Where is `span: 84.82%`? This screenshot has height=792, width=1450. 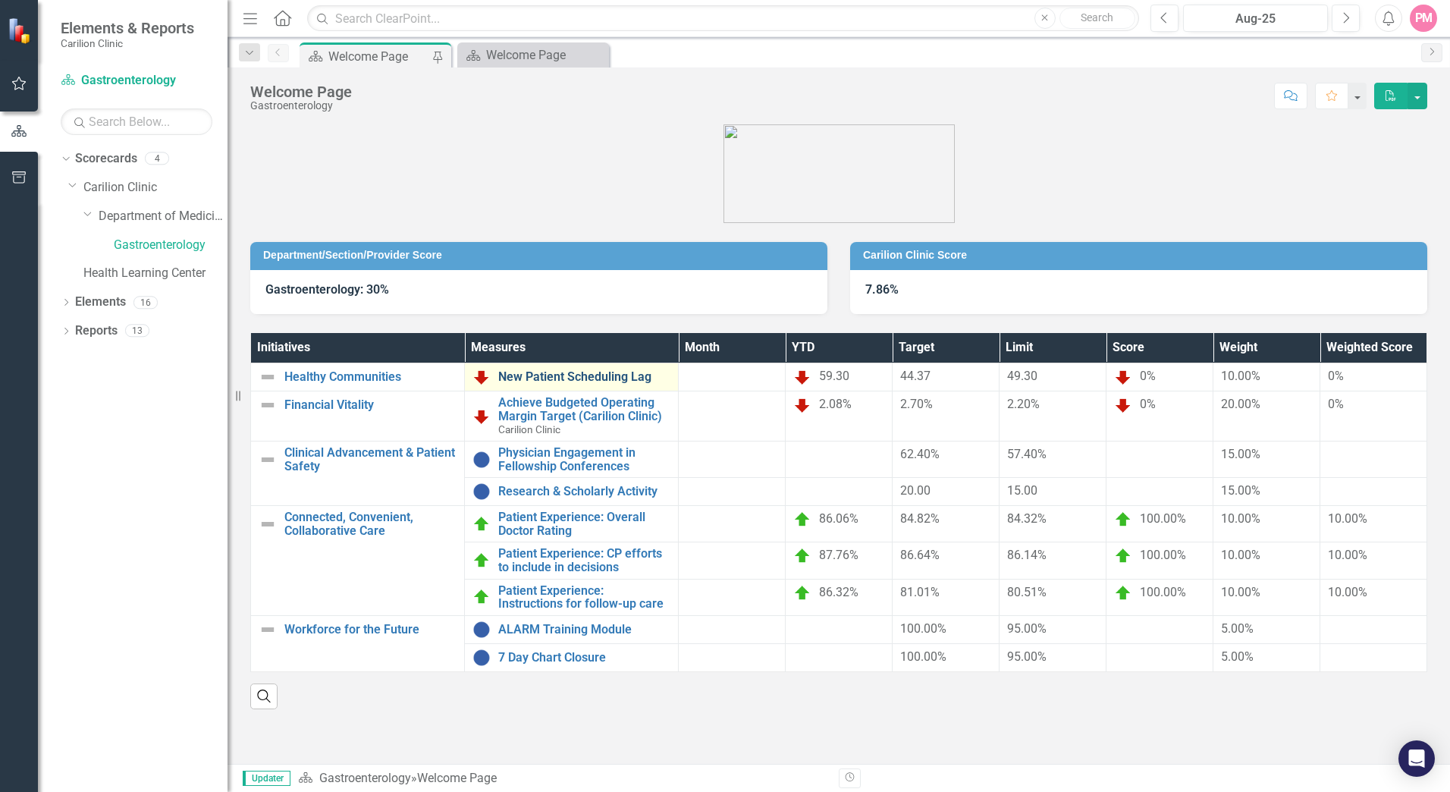 span: 84.82% is located at coordinates (920, 518).